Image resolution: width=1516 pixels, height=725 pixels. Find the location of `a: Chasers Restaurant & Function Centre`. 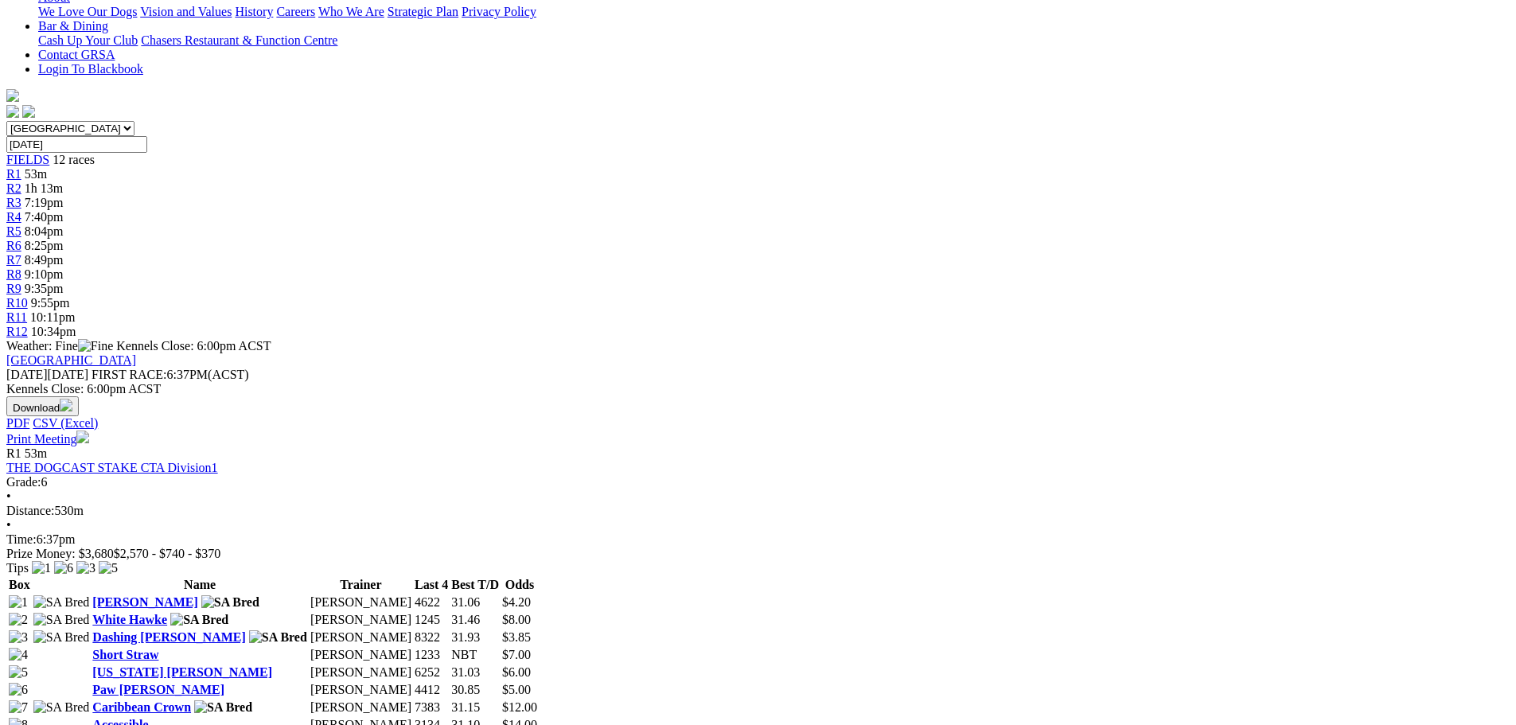

a: Chasers Restaurant & Function Centre is located at coordinates (239, 40).